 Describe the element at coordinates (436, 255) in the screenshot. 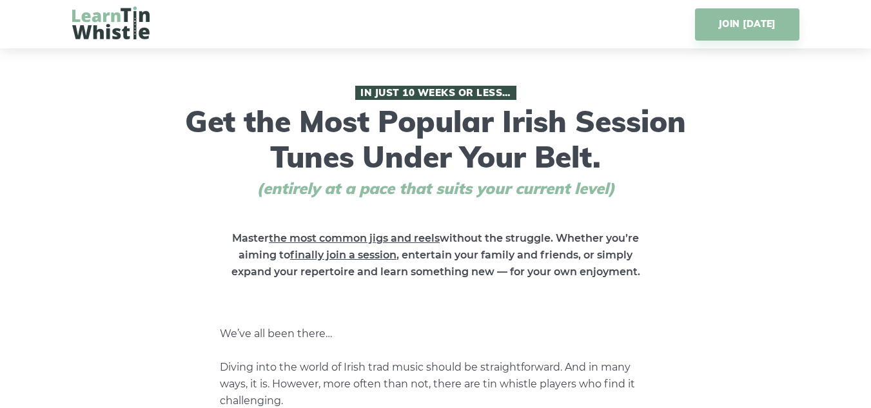

I see `strong: Master without the struggle. Whether you’re aiming to , entertain your family and friends, or sim...` at that location.